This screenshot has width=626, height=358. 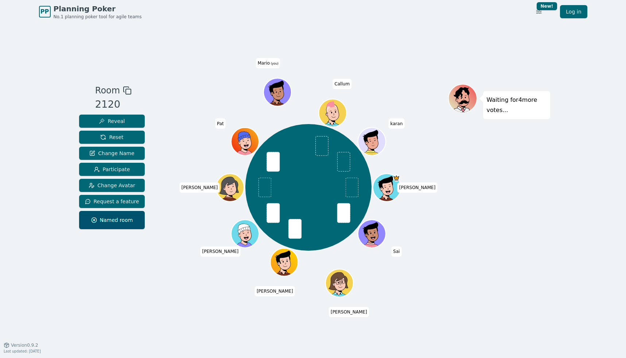 What do you see at coordinates (108, 90) in the screenshot?
I see `span: Room` at bounding box center [108, 90].